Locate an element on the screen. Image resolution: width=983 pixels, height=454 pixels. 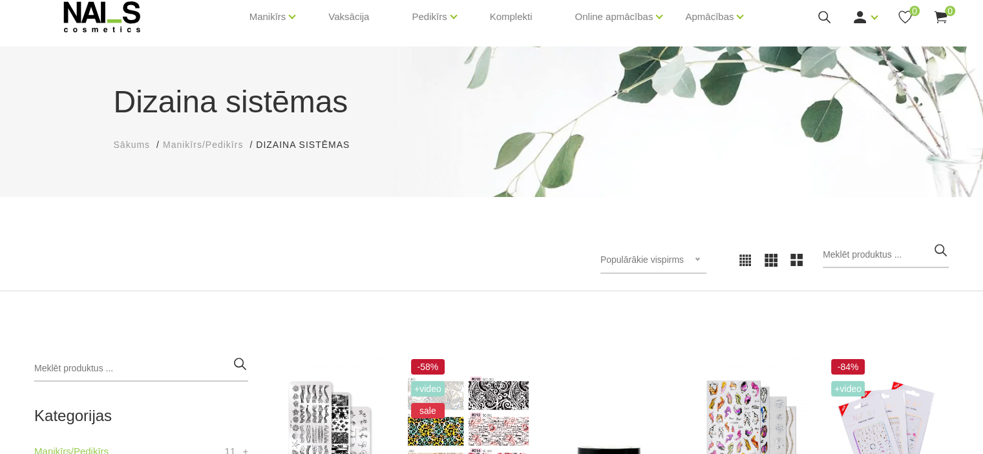
span: -84% is located at coordinates (848, 367).